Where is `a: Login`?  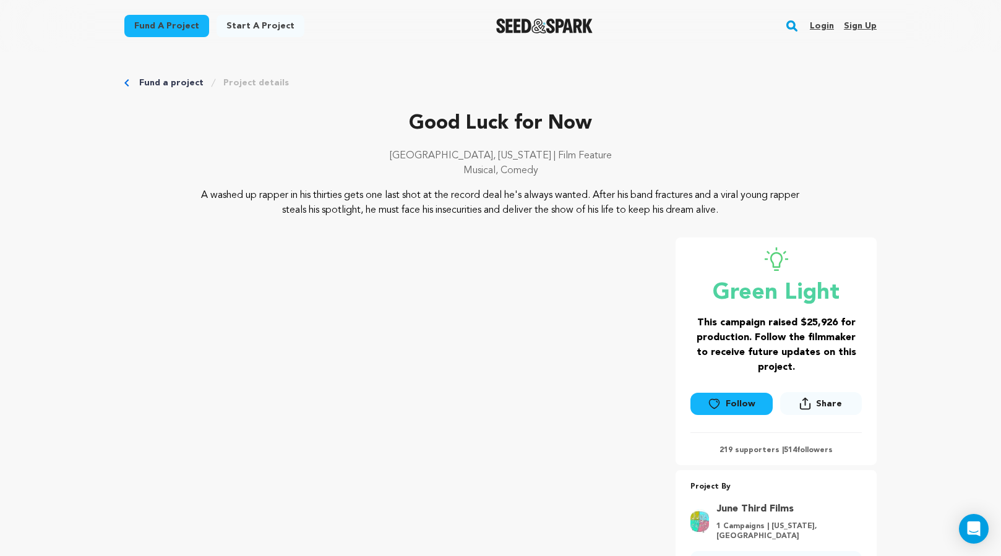
a: Login is located at coordinates (822, 26).